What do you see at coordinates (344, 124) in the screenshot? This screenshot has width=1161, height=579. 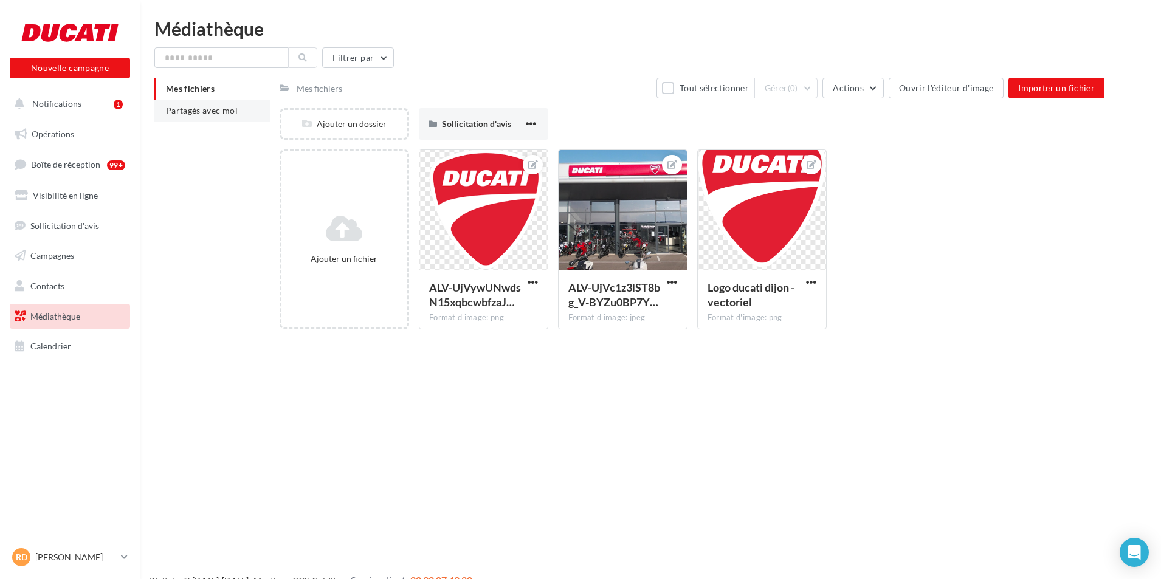 I see `div: Ajouter un dossier` at bounding box center [344, 124].